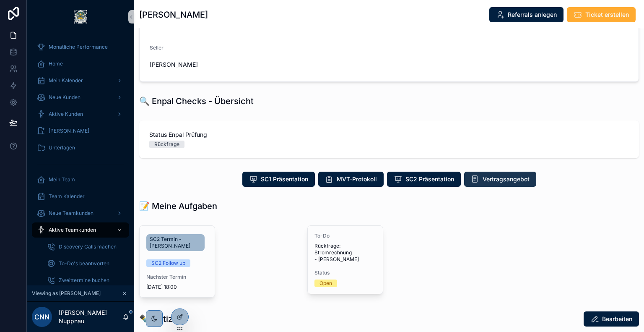 The width and height of the screenshot is (644, 332). Describe the element at coordinates (601, 15) in the screenshot. I see `button: Ticket erstellen` at that location.